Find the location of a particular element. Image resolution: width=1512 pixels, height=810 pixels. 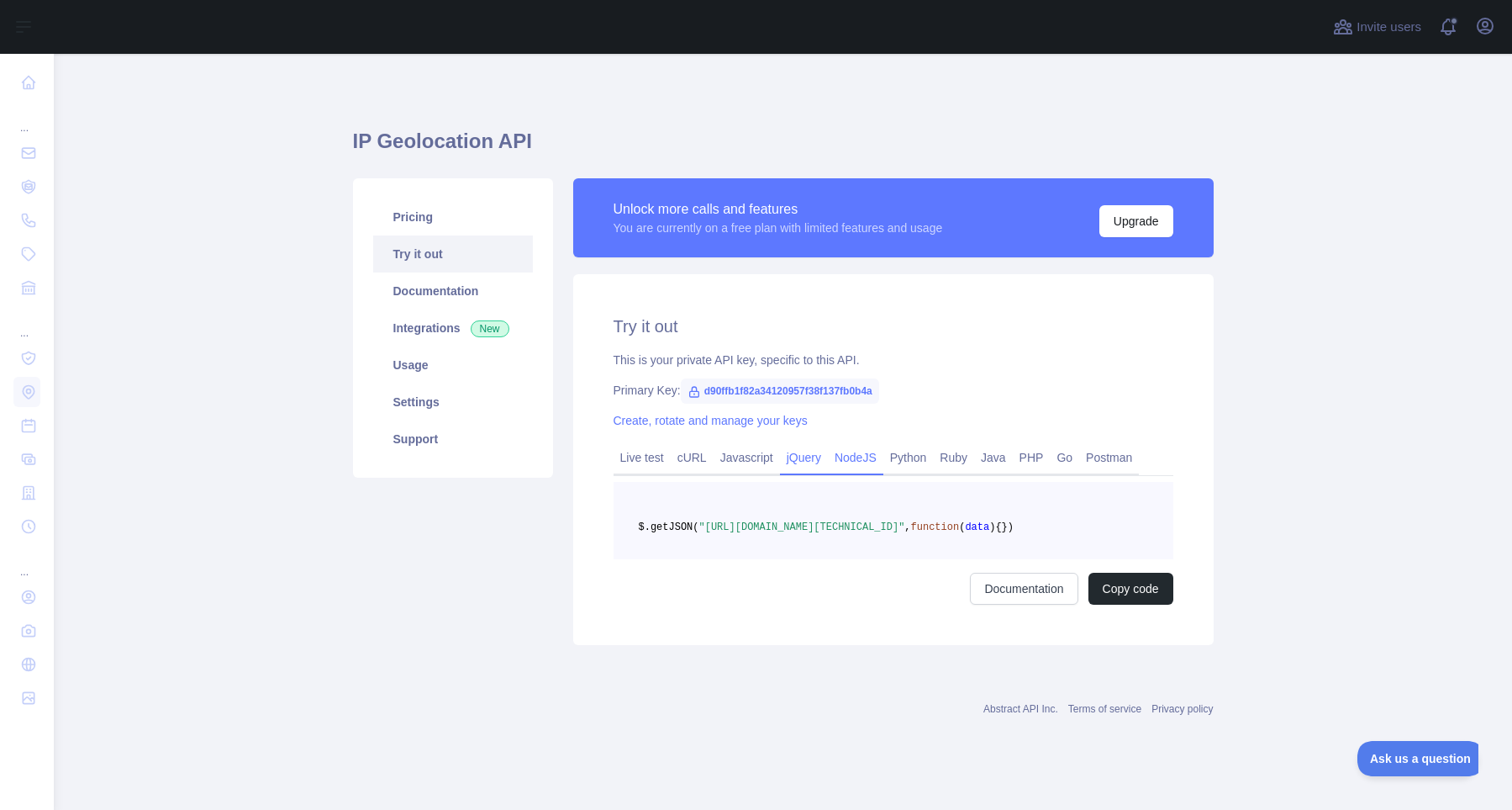

h1: IP Geolocation API is located at coordinates (783, 148).